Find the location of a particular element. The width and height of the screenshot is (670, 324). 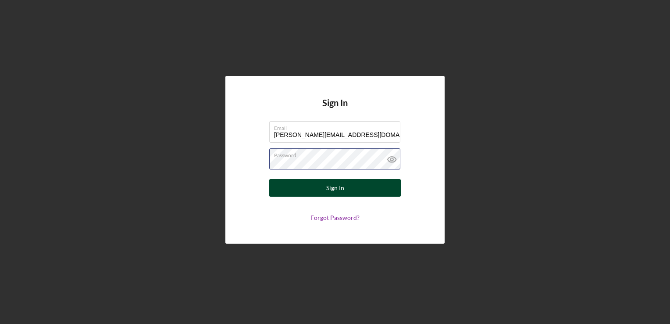

h4: Sign In is located at coordinates (335, 109).